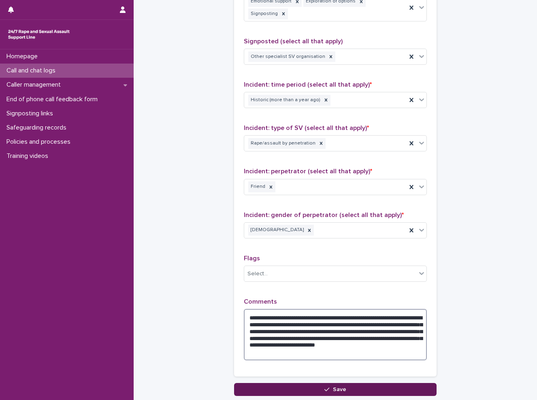  What do you see at coordinates (32, 71) in the screenshot?
I see `p: Call and chat logs` at bounding box center [32, 71].